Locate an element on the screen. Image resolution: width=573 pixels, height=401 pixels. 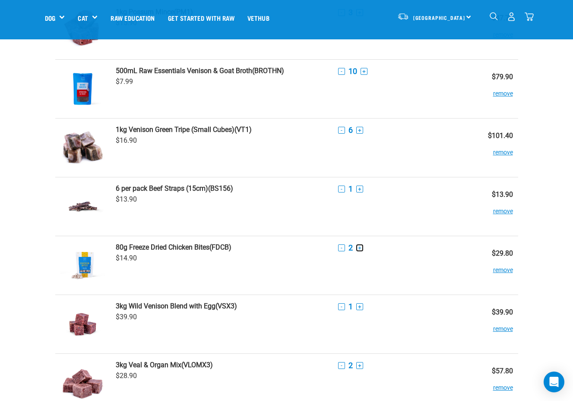
img: Beef Straps (15cm) is located at coordinates (83, 206).